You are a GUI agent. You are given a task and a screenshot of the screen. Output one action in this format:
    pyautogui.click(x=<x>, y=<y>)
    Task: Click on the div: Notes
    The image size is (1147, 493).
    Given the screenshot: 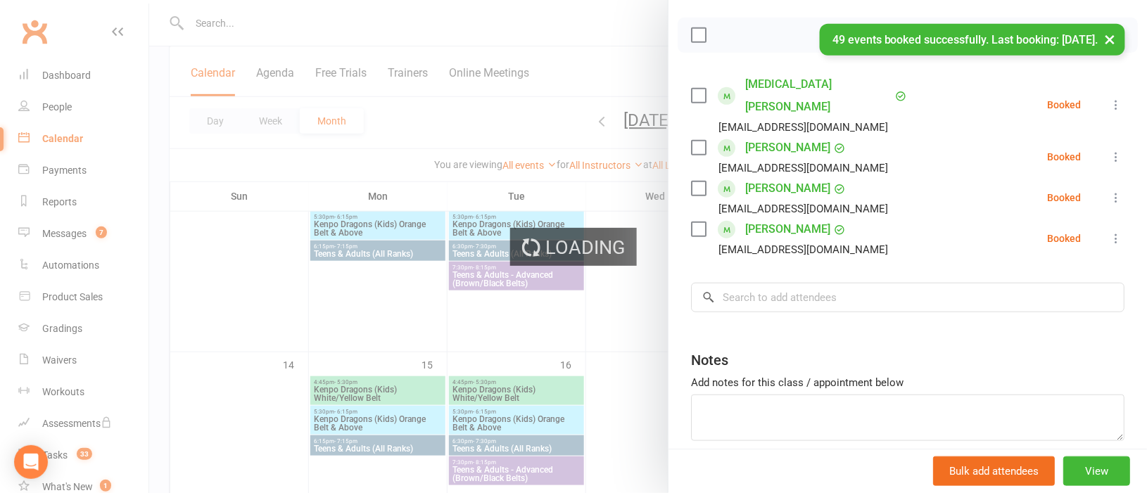 What is the action you would take?
    pyautogui.click(x=710, y=360)
    